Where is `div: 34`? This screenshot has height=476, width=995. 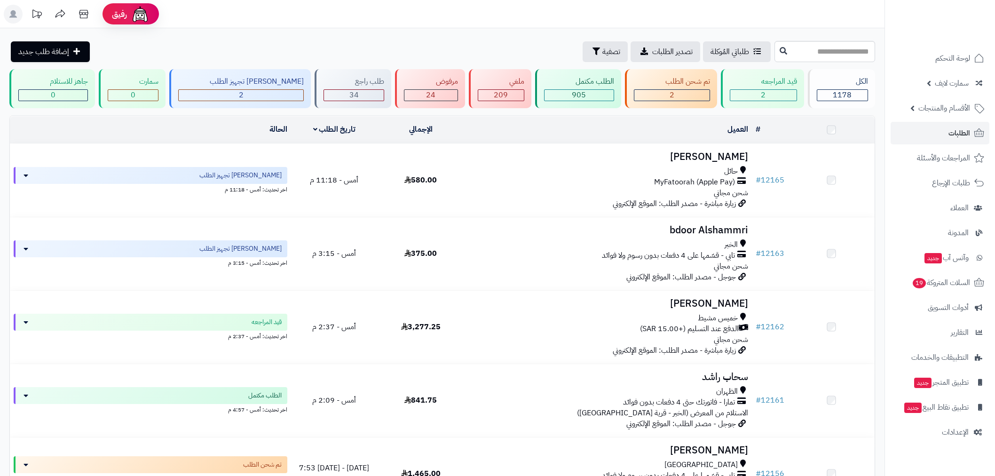 div: 34 is located at coordinates (354, 95).